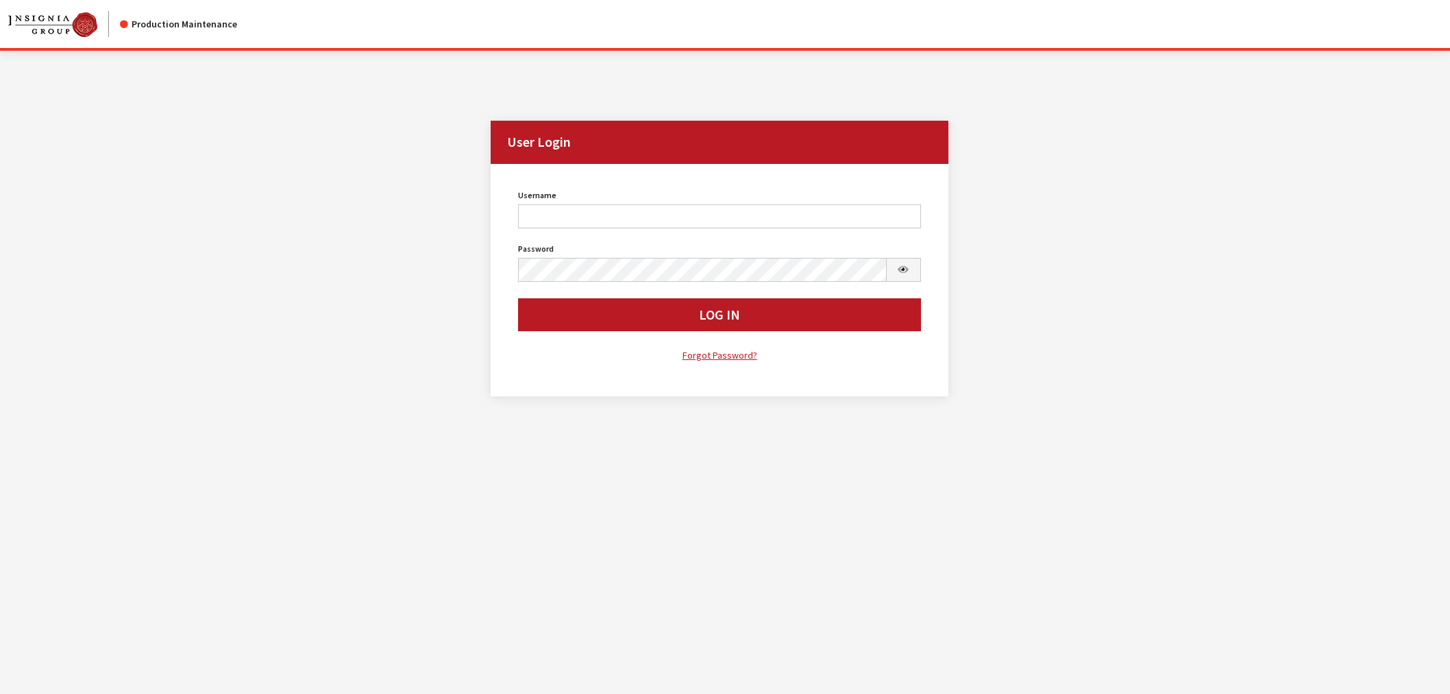 The height and width of the screenshot is (694, 1450). I want to click on button: Show Password, so click(904, 269).